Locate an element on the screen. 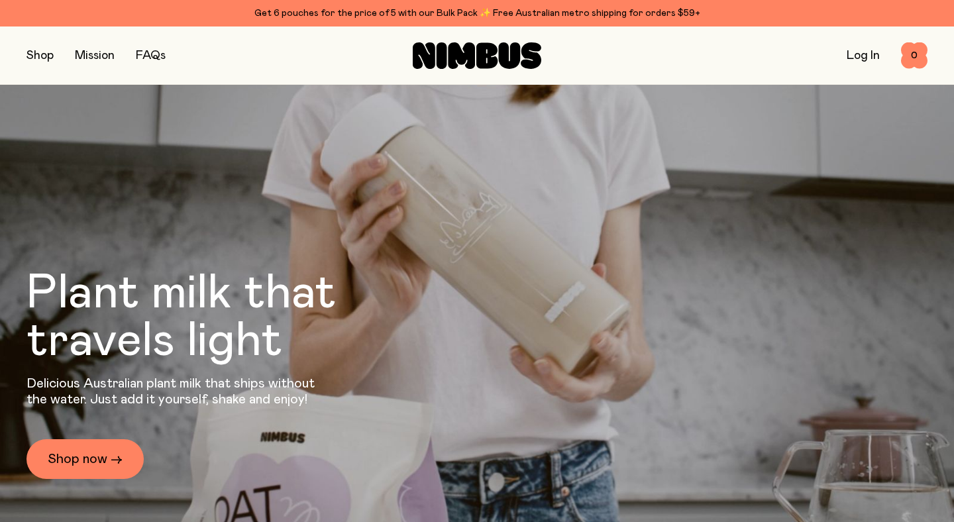 The height and width of the screenshot is (522, 954). span: 0 is located at coordinates (914, 56).